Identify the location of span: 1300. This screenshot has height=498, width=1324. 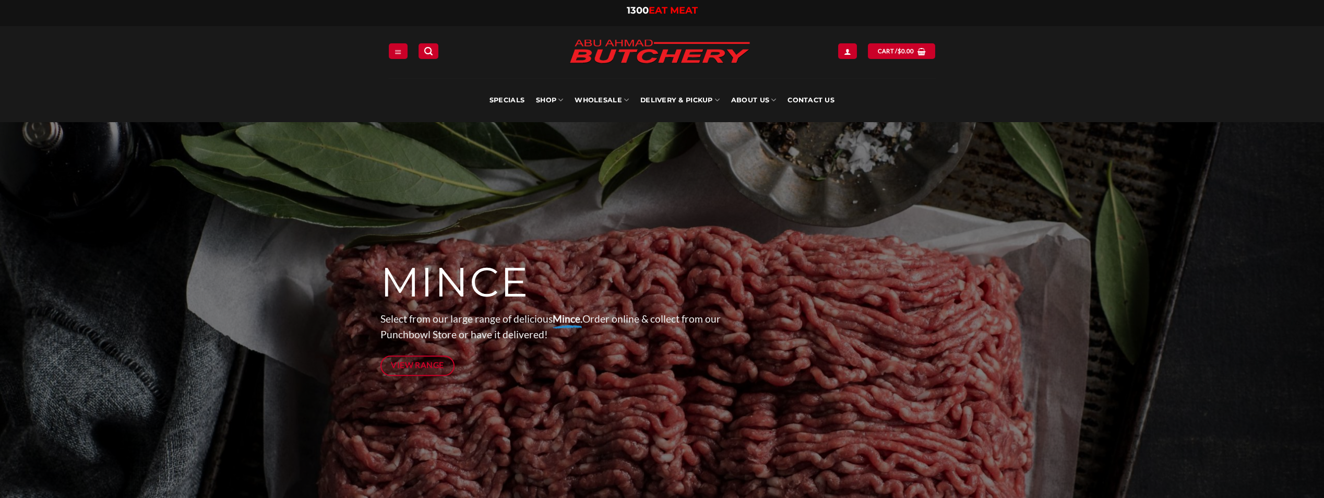
(638, 10).